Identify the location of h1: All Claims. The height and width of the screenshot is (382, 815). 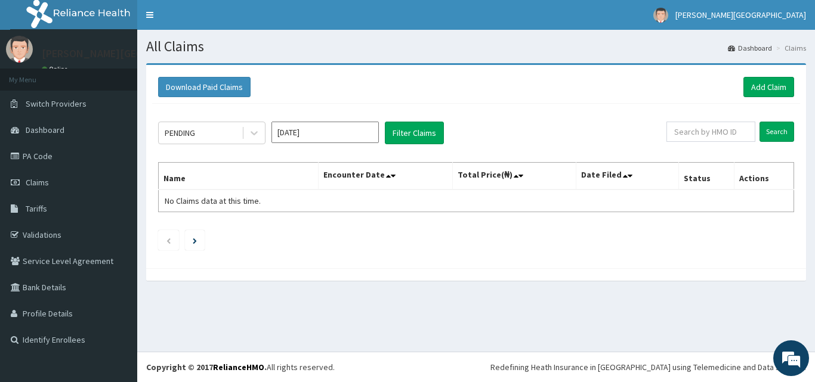
(476, 47).